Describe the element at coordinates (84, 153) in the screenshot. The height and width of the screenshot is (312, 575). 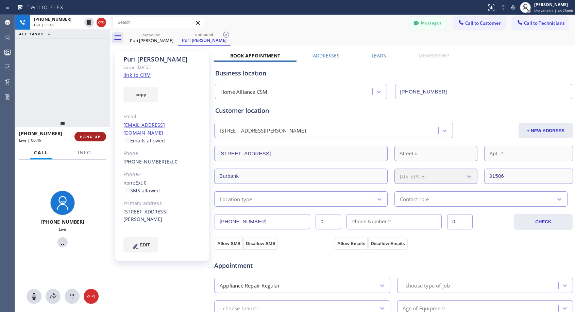
I see `span: Info` at that location.